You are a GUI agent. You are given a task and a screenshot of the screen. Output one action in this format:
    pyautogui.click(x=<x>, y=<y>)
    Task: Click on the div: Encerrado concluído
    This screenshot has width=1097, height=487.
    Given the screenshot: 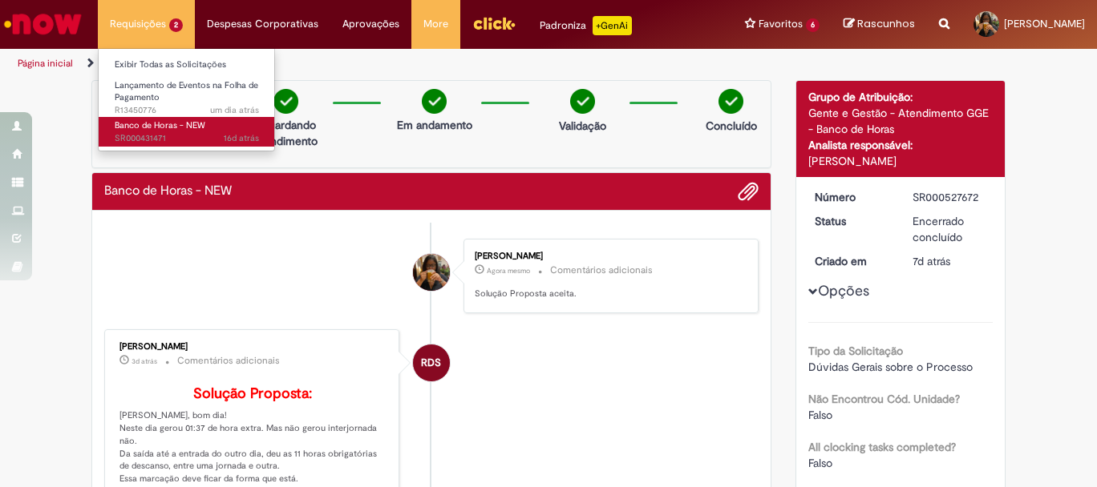 What is the action you would take?
    pyautogui.click(x=949, y=229)
    